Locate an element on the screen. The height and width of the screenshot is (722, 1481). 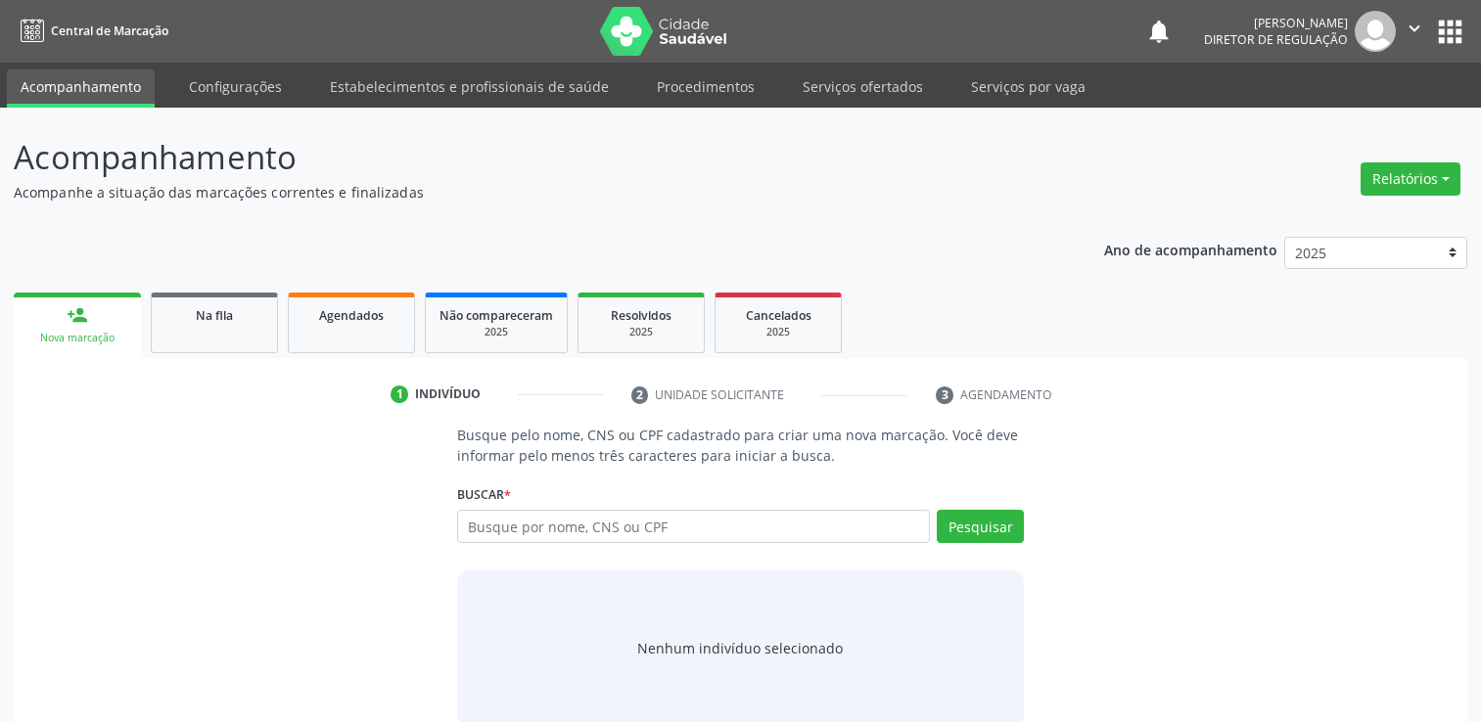
p: Acompanhe a situação das marcações correntes e finalizadas is located at coordinates (523, 192).